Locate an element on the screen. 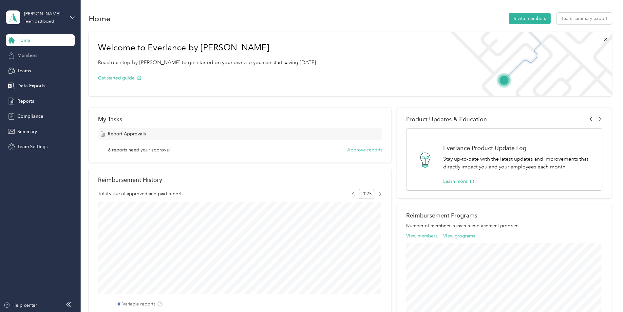 The width and height of the screenshot is (623, 312). span: 2025 is located at coordinates (366, 194).